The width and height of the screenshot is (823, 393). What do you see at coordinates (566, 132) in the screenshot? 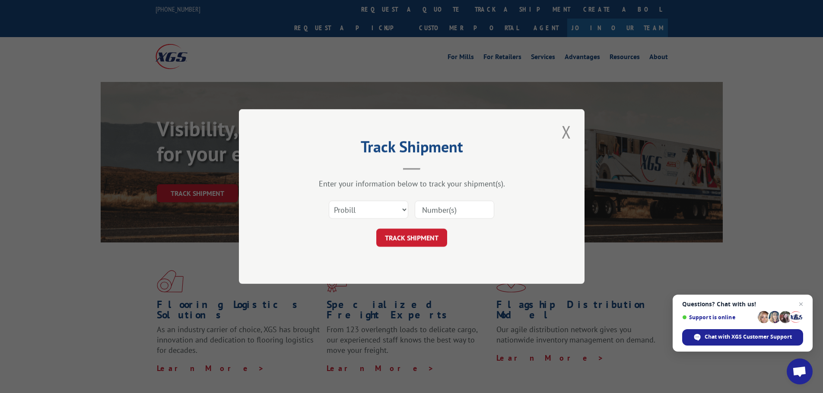
I see `button: Close modal` at bounding box center [566, 132].